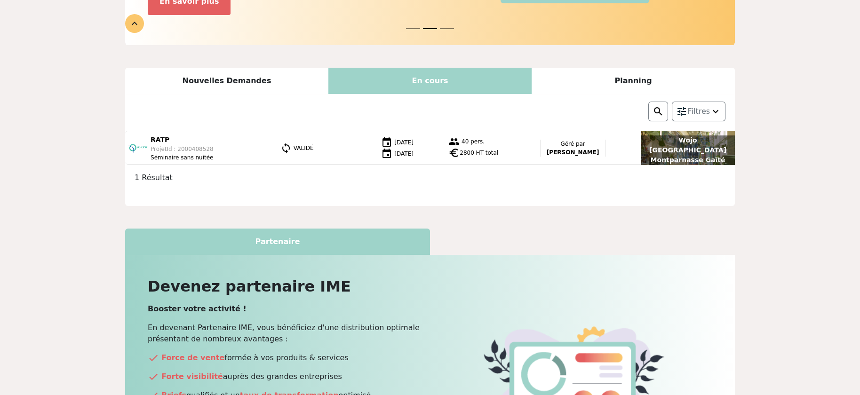  I want to click on div: Planning, so click(634, 81).